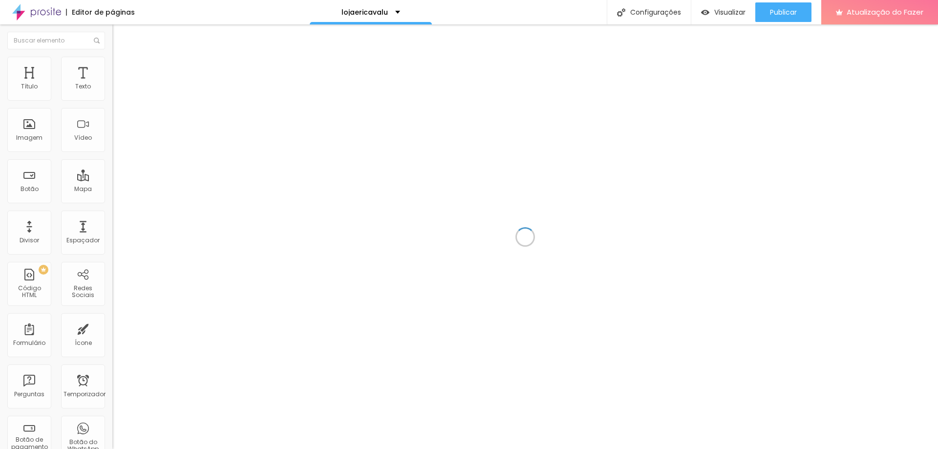 The width and height of the screenshot is (938, 449). I want to click on font: Publicar, so click(783, 12).